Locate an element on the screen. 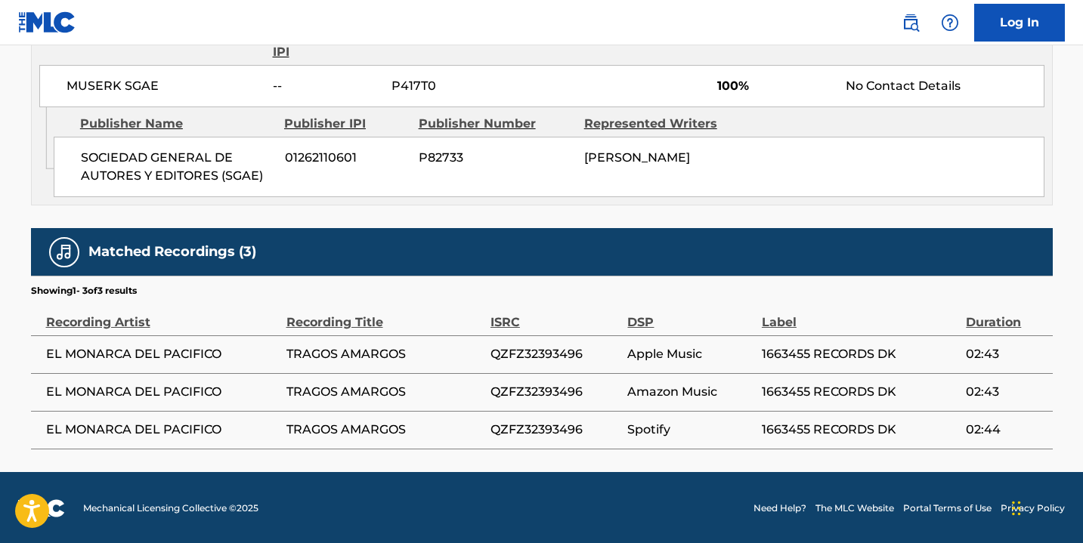 This screenshot has width=1083, height=543. div: Help is located at coordinates (950, 23).